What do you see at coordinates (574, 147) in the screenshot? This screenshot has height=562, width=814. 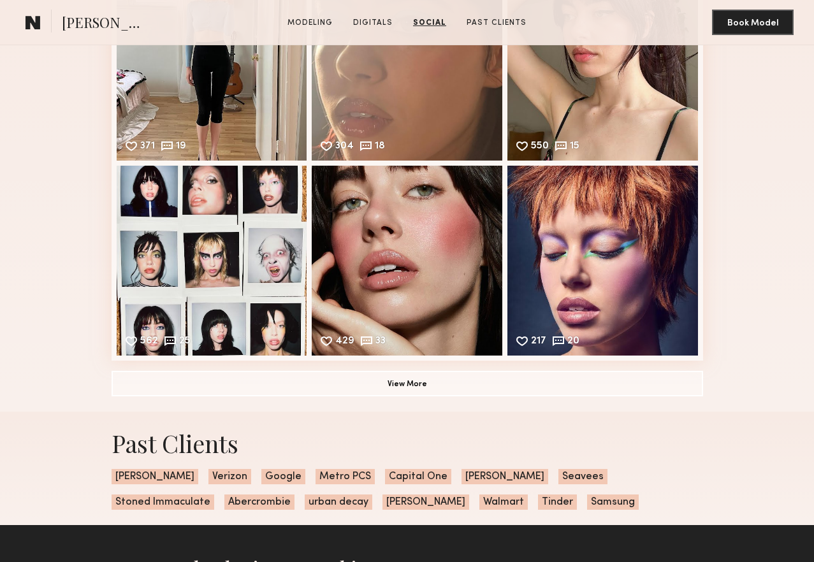 I see `div: 15` at bounding box center [574, 147].